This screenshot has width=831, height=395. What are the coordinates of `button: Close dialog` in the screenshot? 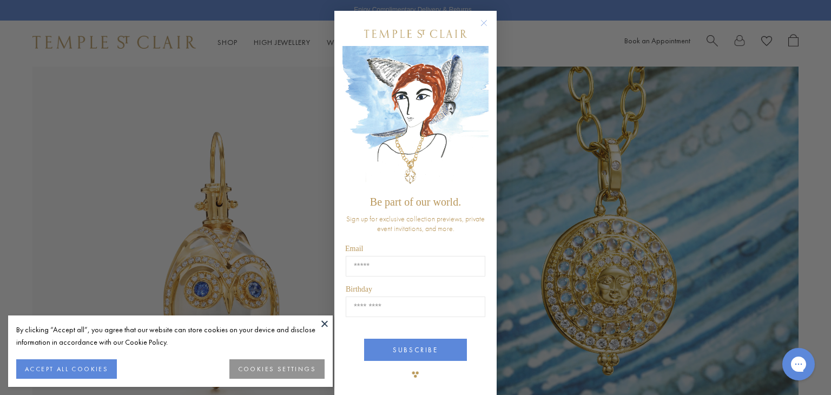 It's located at (489, 28).